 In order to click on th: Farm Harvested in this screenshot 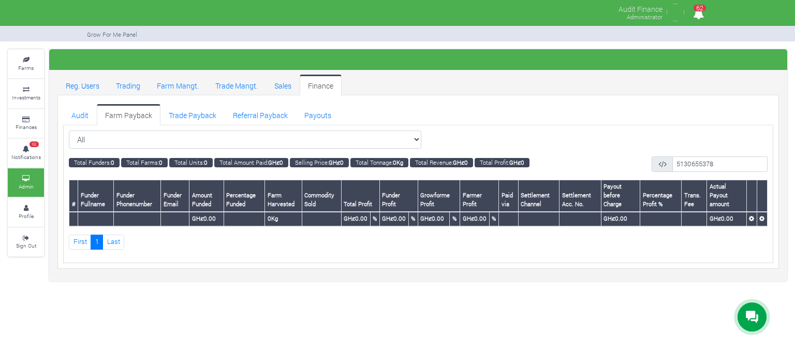, I will do `click(283, 195)`.